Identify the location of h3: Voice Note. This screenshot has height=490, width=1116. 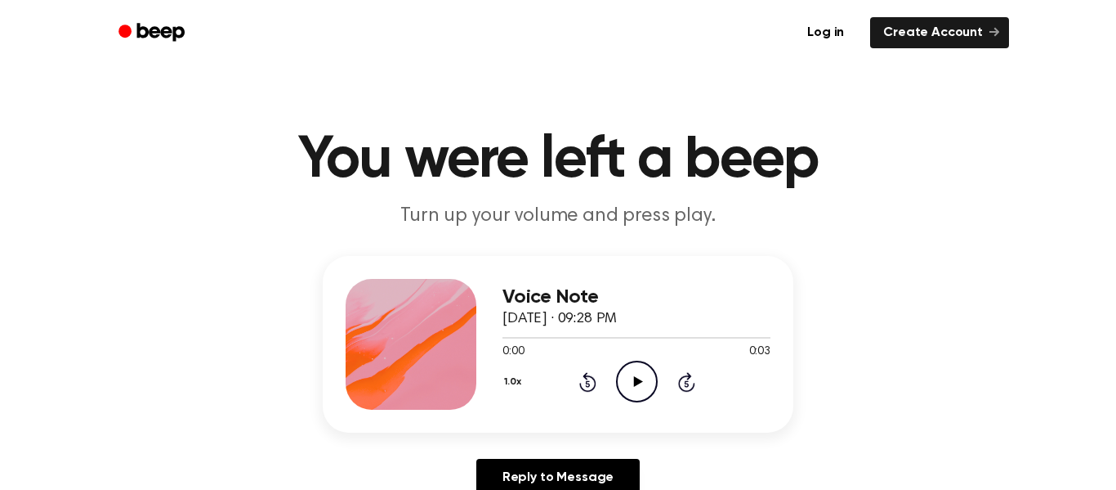
(637, 297).